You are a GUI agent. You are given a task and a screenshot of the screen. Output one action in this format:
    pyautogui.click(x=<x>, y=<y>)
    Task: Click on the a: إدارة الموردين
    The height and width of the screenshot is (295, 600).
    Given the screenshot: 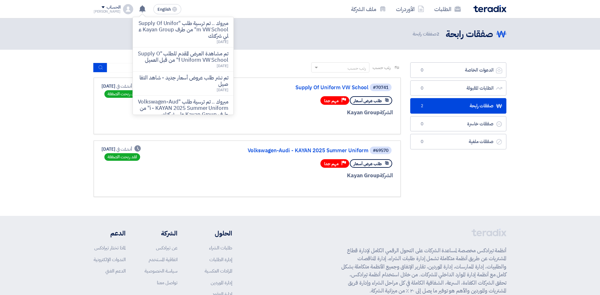 What is the action you would take?
    pyautogui.click(x=221, y=282)
    